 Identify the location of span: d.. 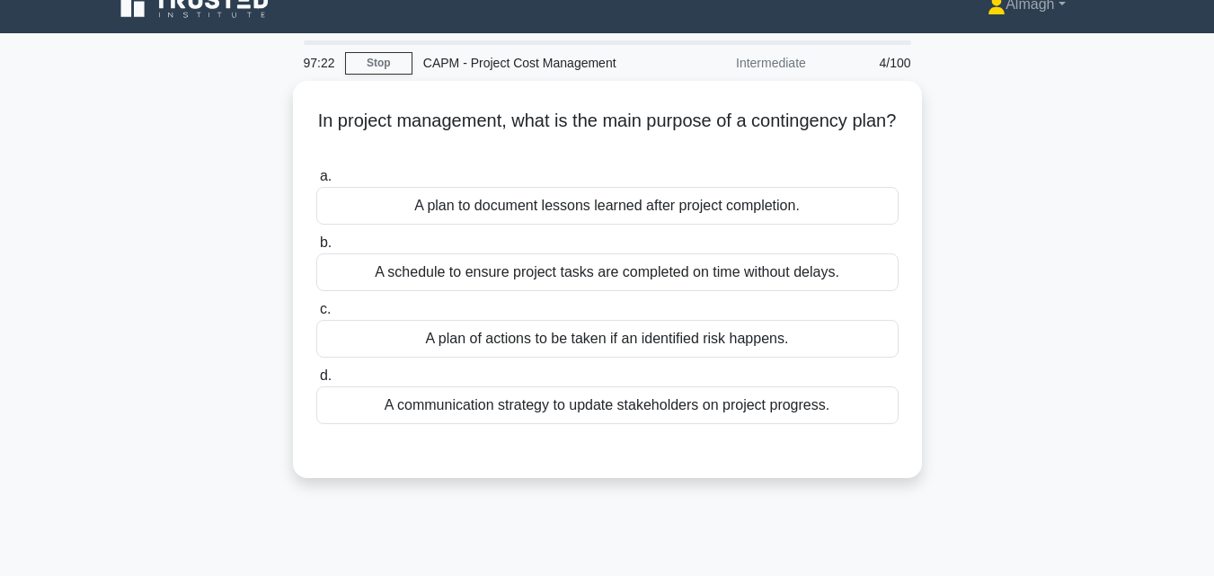
(325, 375).